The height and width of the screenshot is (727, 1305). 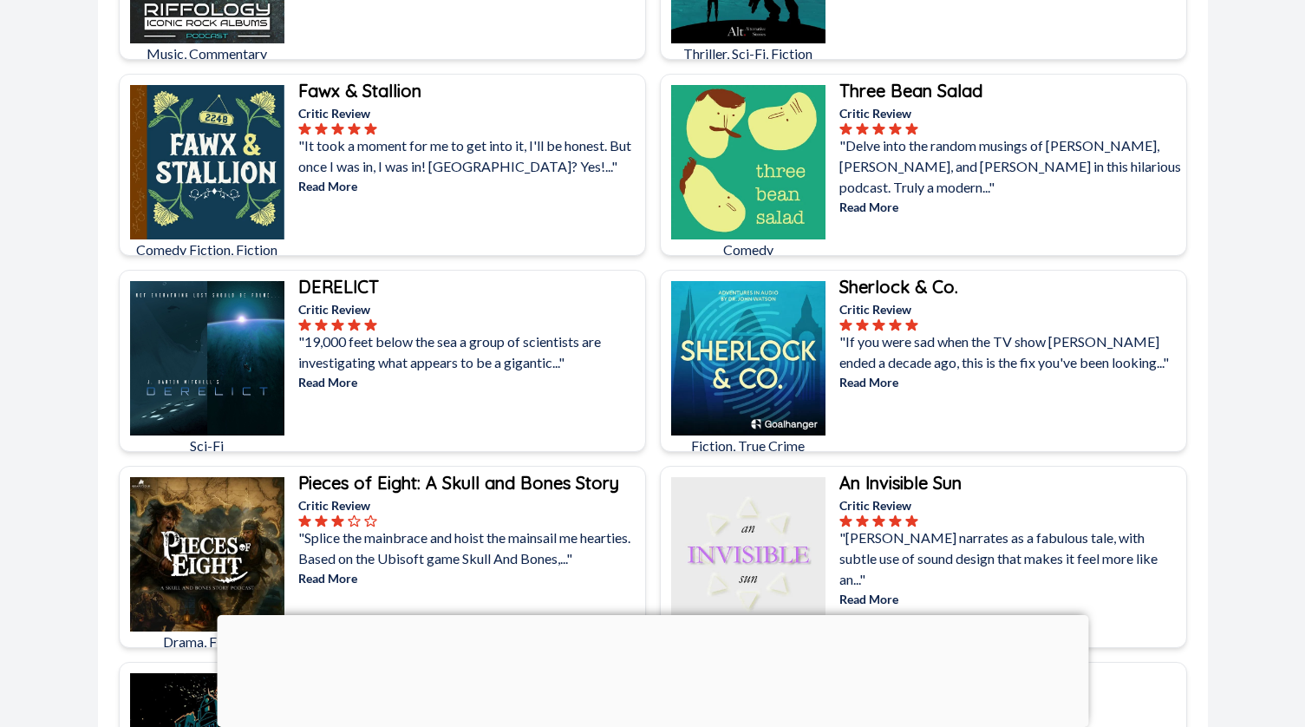 What do you see at coordinates (470, 156) in the screenshot?
I see `p: "It took a moment for me to get into it, I'll be honest. But once I was in, I was in! [GEOGRAPHIC...` at bounding box center [470, 156].